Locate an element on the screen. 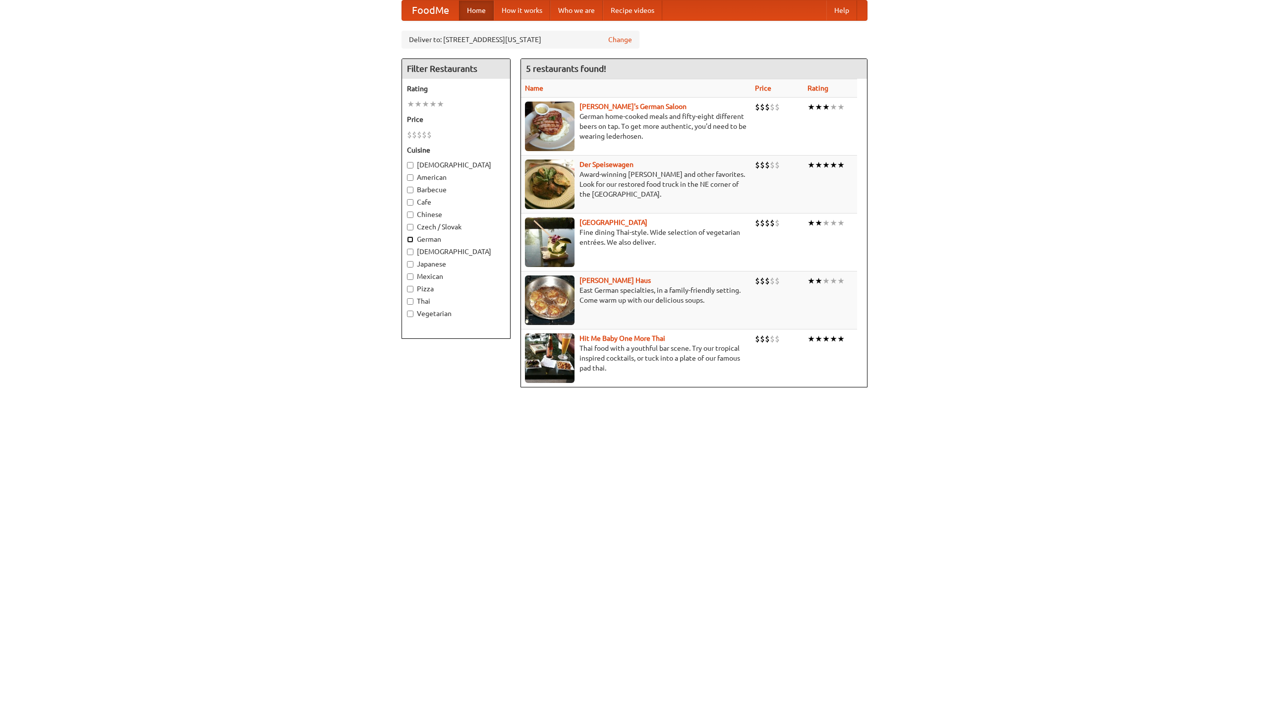 The height and width of the screenshot is (701, 1269). input: Pizza is located at coordinates (410, 289).